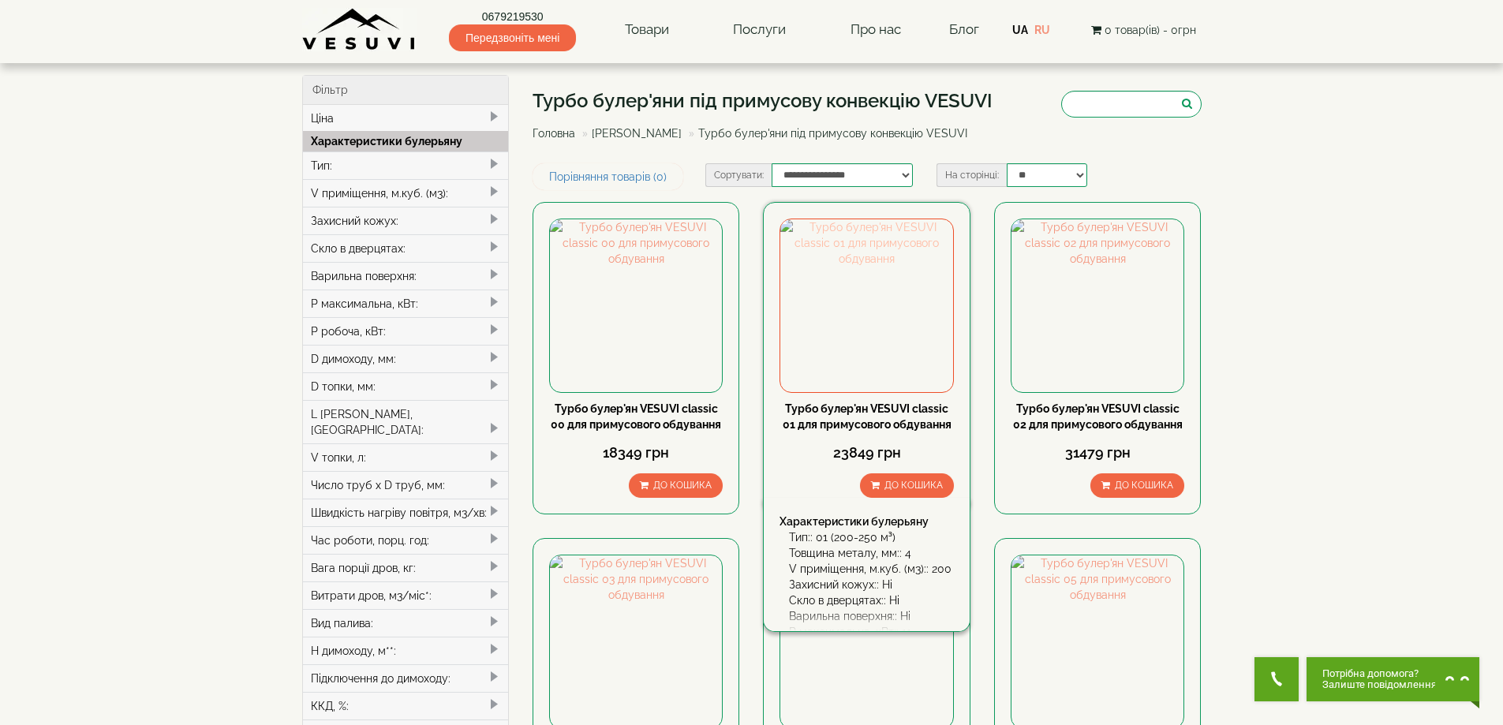 The height and width of the screenshot is (725, 1503). I want to click on span: Передзвоніть мені, so click(512, 38).